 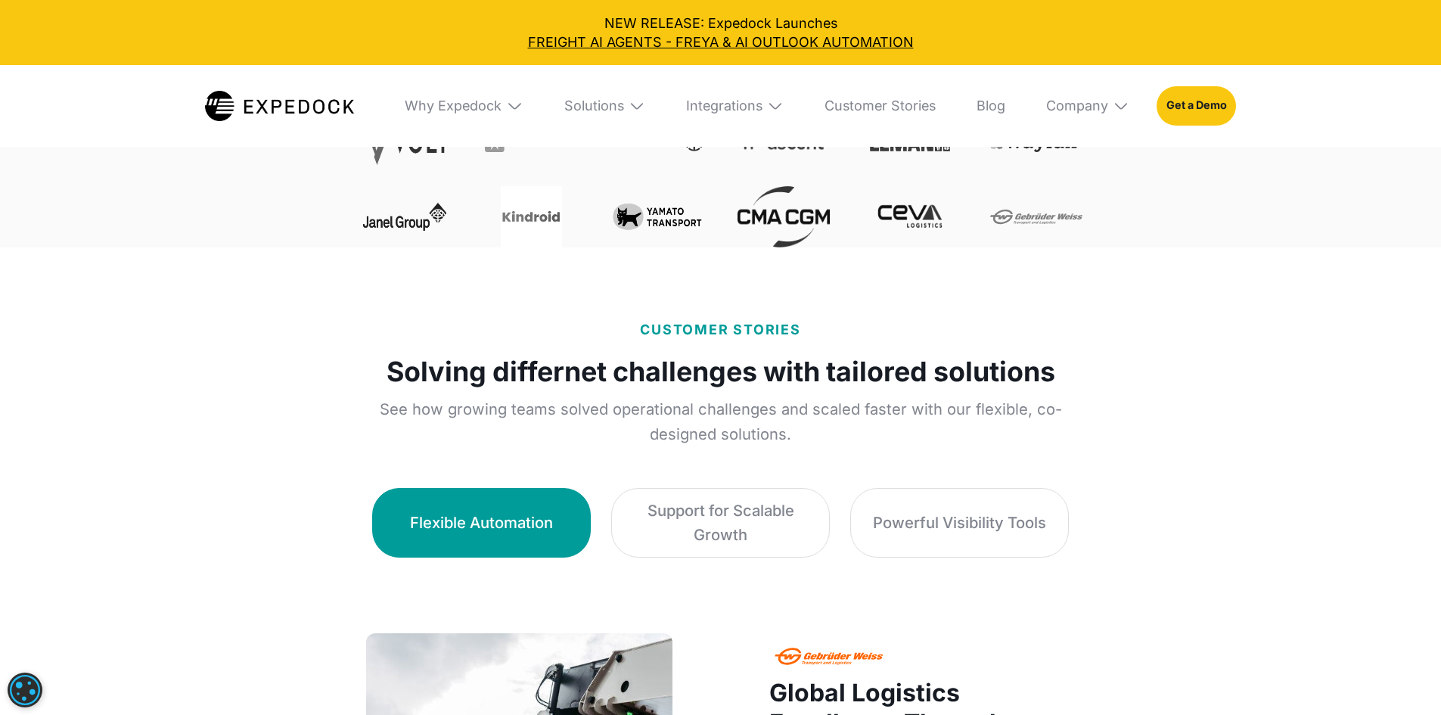 What do you see at coordinates (959, 522) in the screenshot?
I see `div: Powerful Visibility Tools` at bounding box center [959, 522].